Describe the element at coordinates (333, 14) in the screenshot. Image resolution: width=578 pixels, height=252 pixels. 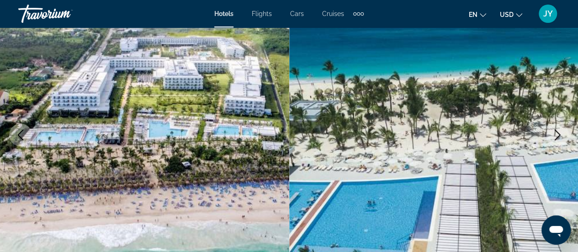
I see `span: Cruises` at that location.